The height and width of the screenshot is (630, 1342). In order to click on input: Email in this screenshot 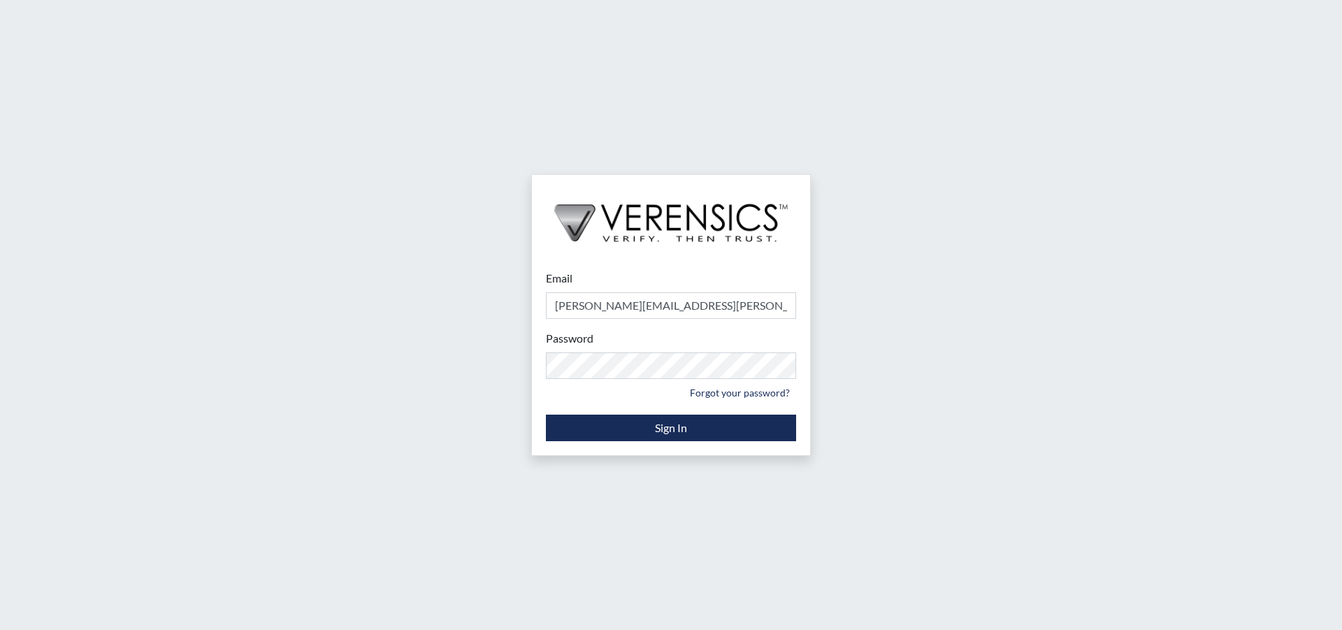, I will do `click(671, 306)`.